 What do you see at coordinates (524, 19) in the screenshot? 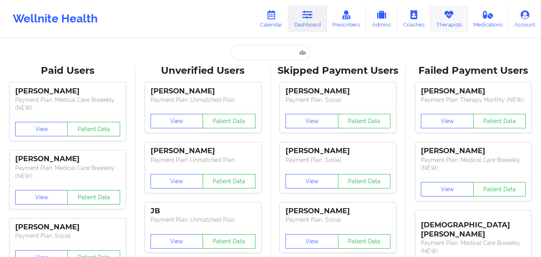
I see `a: Account` at bounding box center [524, 19].